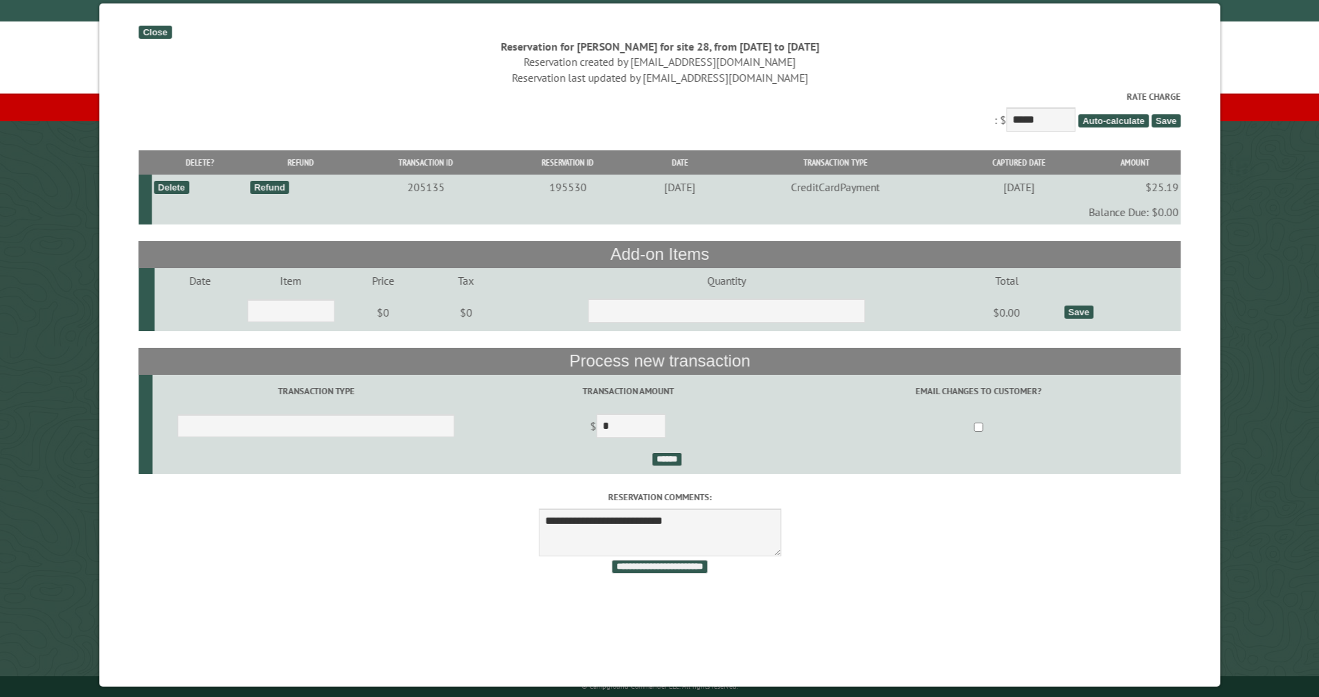 The width and height of the screenshot is (1319, 697). Describe the element at coordinates (199, 280) in the screenshot. I see `td: Date` at that location.